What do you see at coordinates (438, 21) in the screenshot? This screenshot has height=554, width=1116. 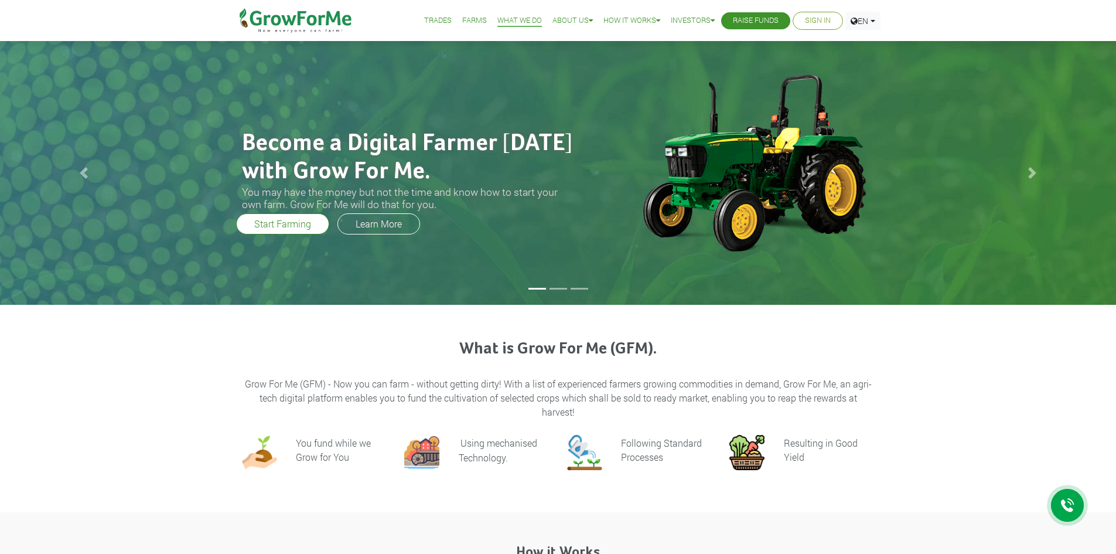 I see `a: Trades` at bounding box center [438, 21].